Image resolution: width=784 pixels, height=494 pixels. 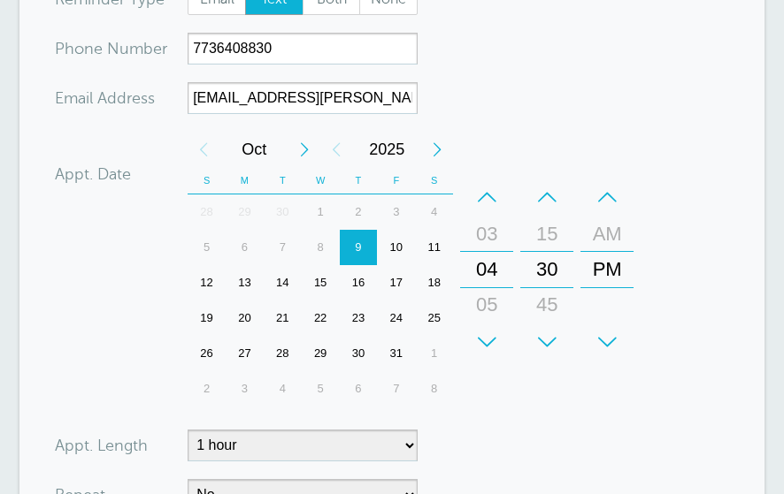 I want to click on div: 7, so click(x=395, y=389).